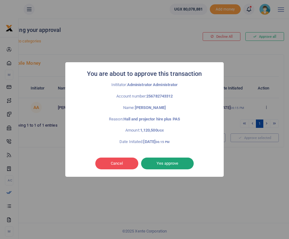 This screenshot has height=239, width=289. I want to click on strong: Administrator Administrator, so click(152, 84).